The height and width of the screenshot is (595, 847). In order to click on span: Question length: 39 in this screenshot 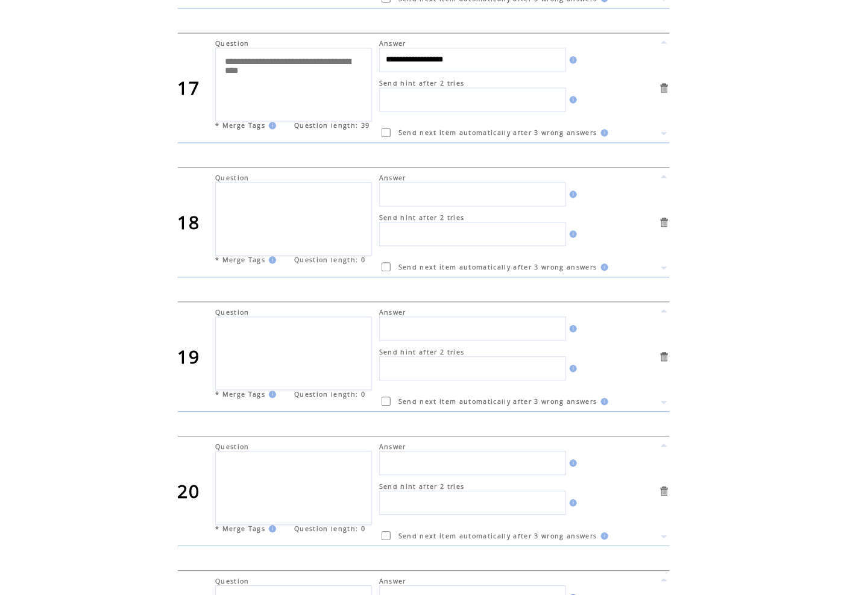, I will do `click(332, 126)`.